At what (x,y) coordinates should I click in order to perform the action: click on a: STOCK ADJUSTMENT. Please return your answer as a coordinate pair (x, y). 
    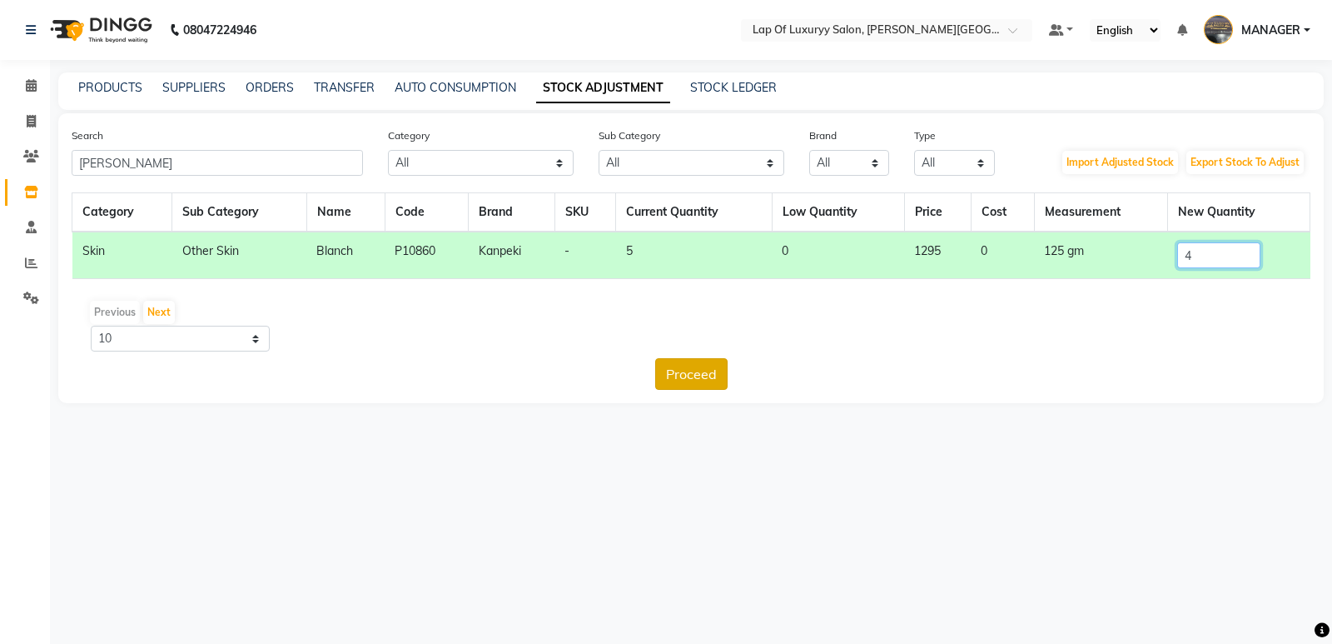
    Looking at the image, I should click on (603, 88).